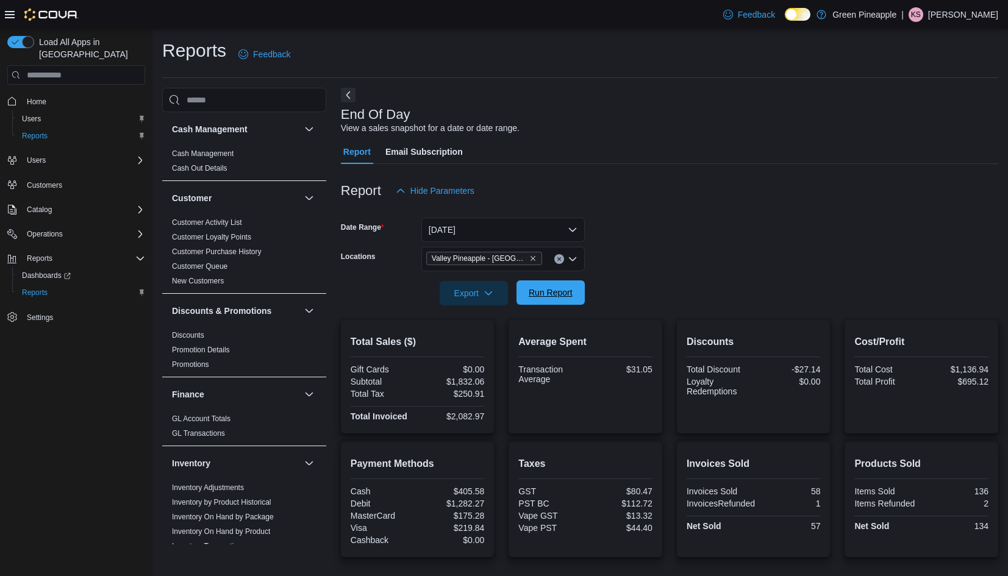 The image size is (1008, 576). I want to click on h2: Average Spent, so click(585, 342).